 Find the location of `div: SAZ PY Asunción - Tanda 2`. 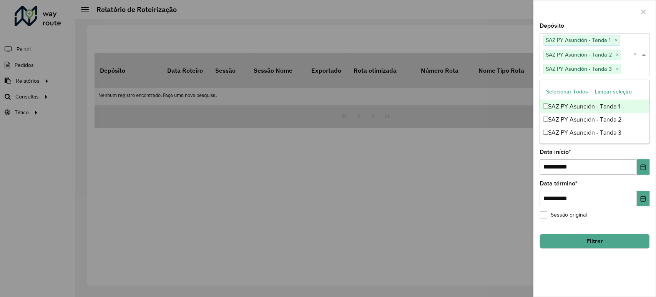

div: SAZ PY Asunción - Tanda 2 is located at coordinates (594, 119).